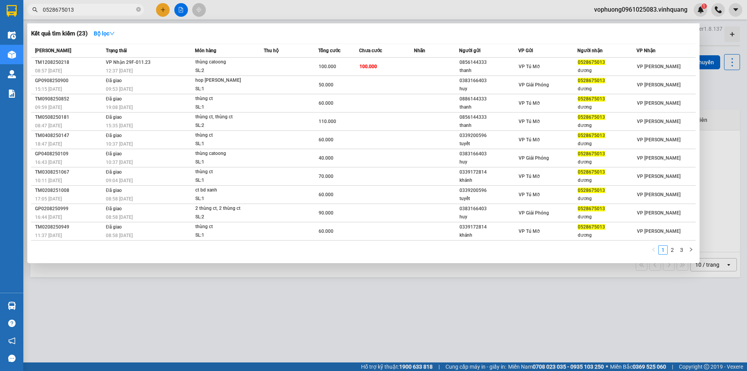 The image size is (747, 371). I want to click on span: 70.000, so click(326, 176).